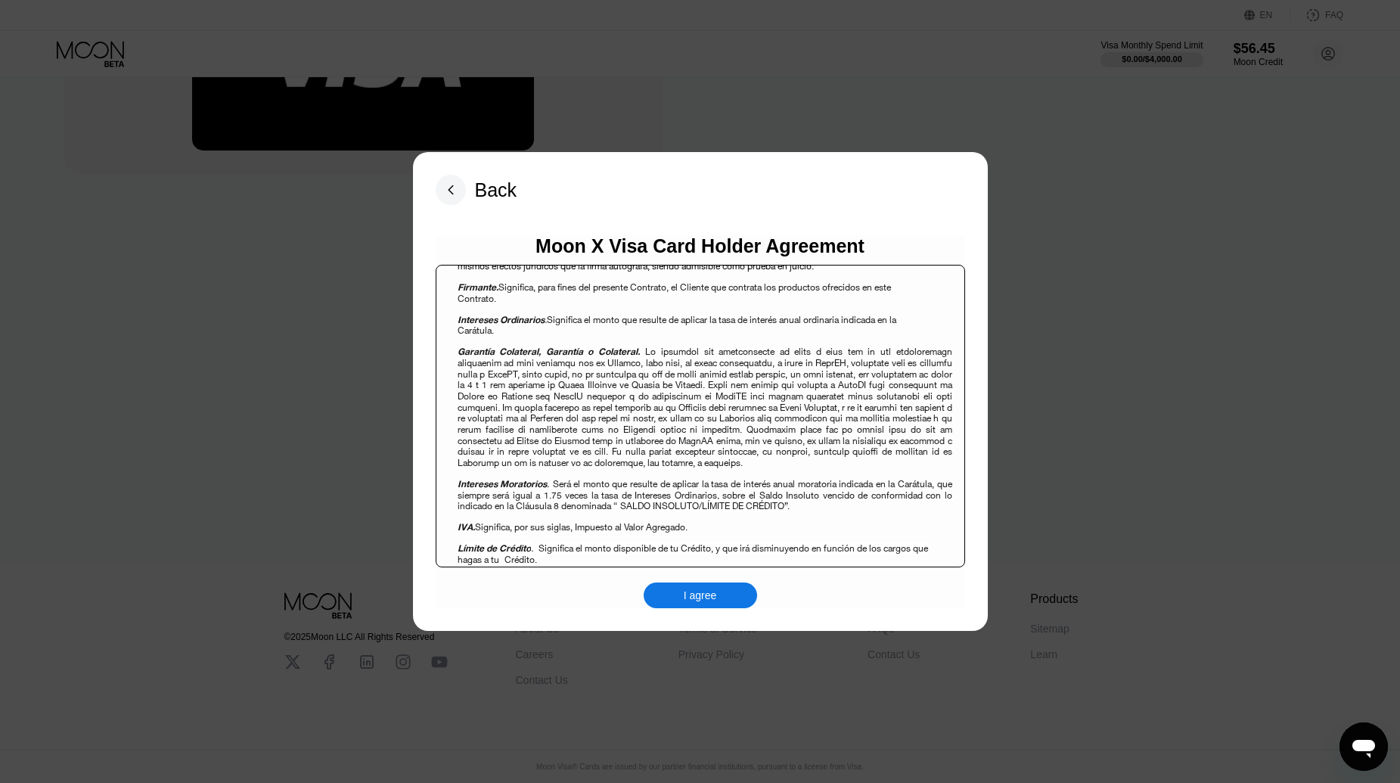 This screenshot has height=783, width=1400. Describe the element at coordinates (705, 505) in the screenshot. I see `span: SALDO INSOLUTO/LÍMITE DE CRÉDITO”.` at that location.